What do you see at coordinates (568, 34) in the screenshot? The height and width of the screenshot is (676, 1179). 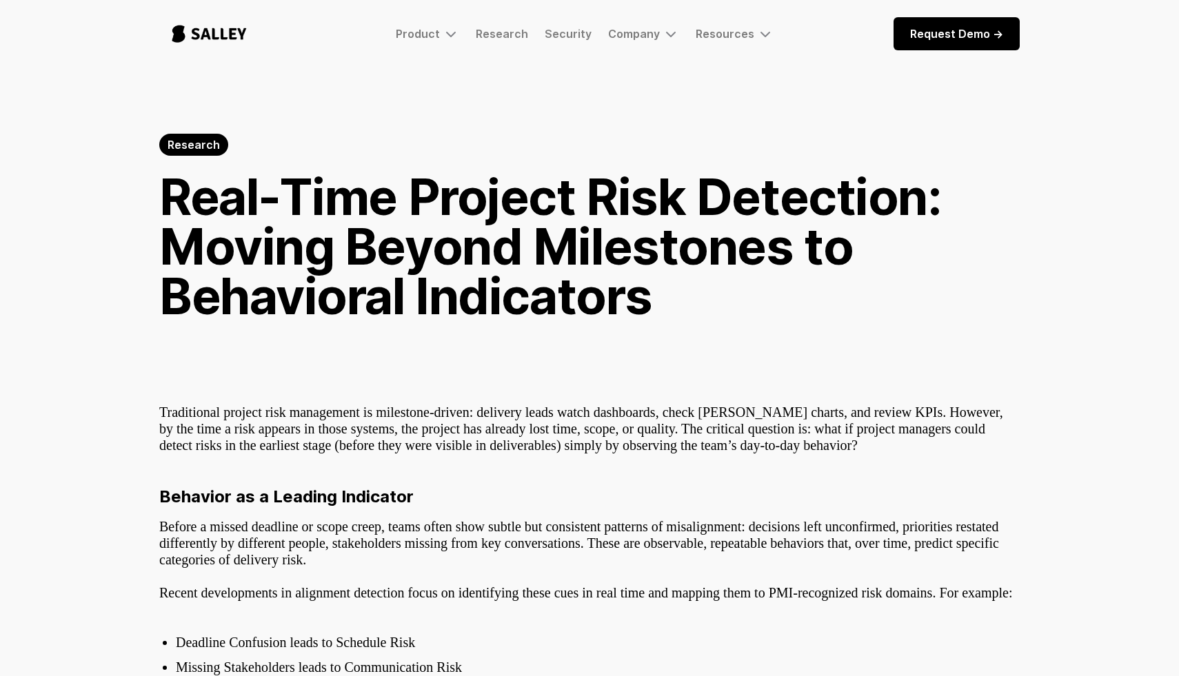 I see `a: Security` at bounding box center [568, 34].